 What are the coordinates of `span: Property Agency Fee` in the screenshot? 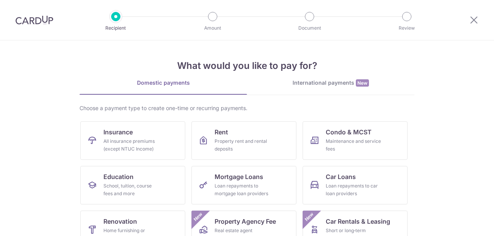 It's located at (245, 222).